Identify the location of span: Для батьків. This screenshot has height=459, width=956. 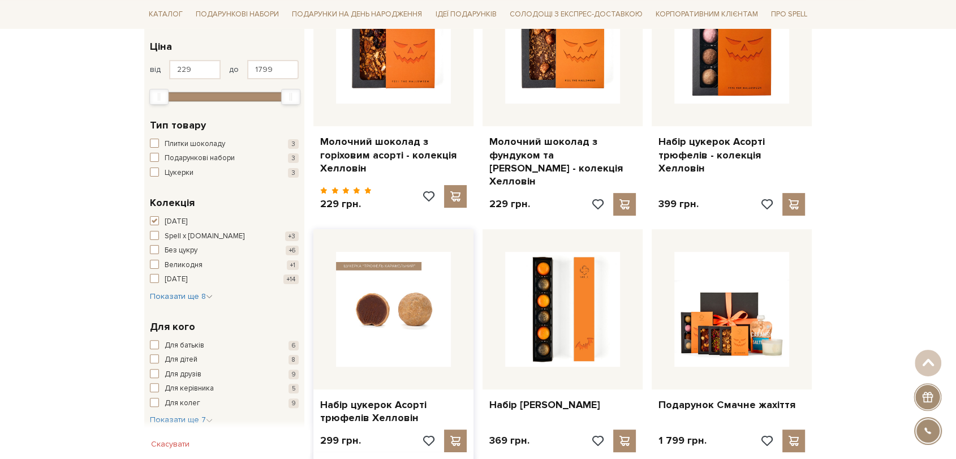
(184, 346).